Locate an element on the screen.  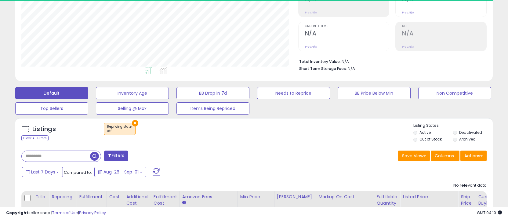
span: N/A is located at coordinates (351, 68).